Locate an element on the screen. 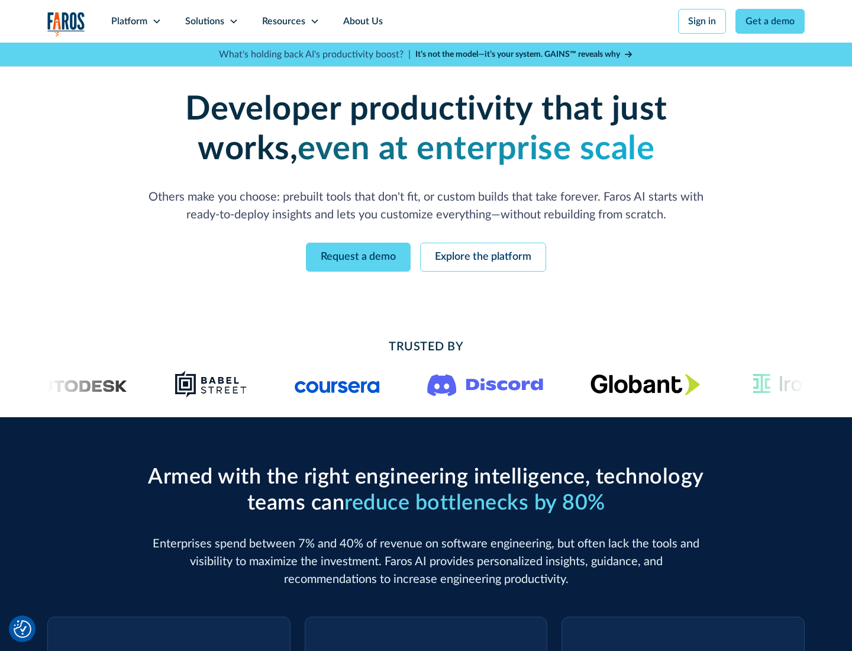 This screenshot has height=651, width=852. button: Cookie Settings is located at coordinates (22, 629).